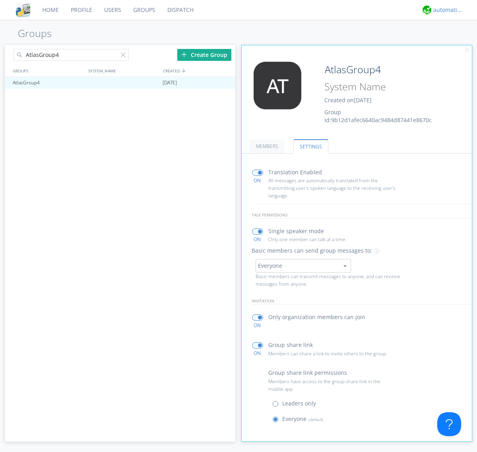 This screenshot has width=477, height=452. What do you see at coordinates (47, 70) in the screenshot?
I see `div: GROUPS` at bounding box center [47, 70].